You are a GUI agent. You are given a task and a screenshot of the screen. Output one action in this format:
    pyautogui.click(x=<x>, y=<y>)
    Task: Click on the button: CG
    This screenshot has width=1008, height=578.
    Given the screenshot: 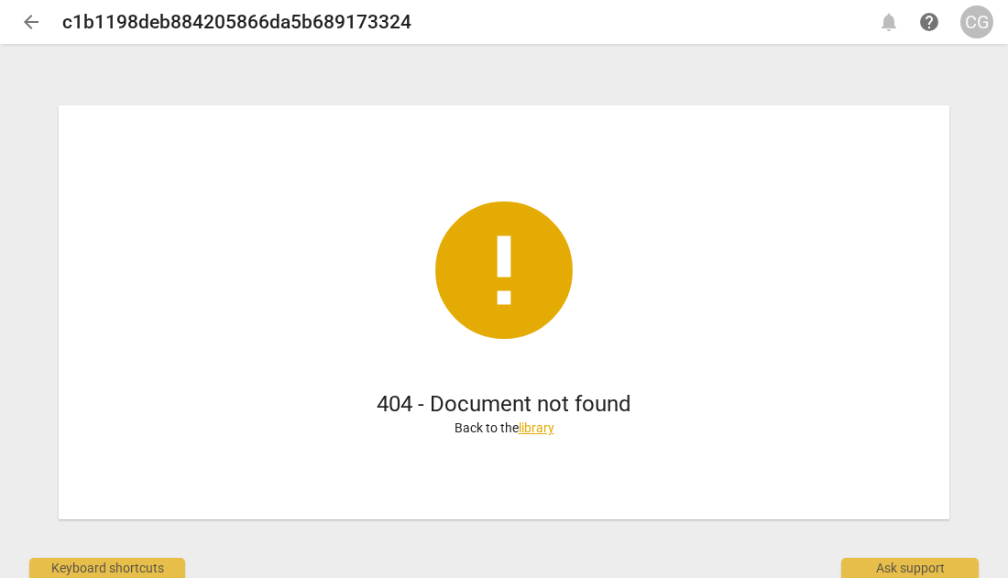 What is the action you would take?
    pyautogui.click(x=977, y=22)
    